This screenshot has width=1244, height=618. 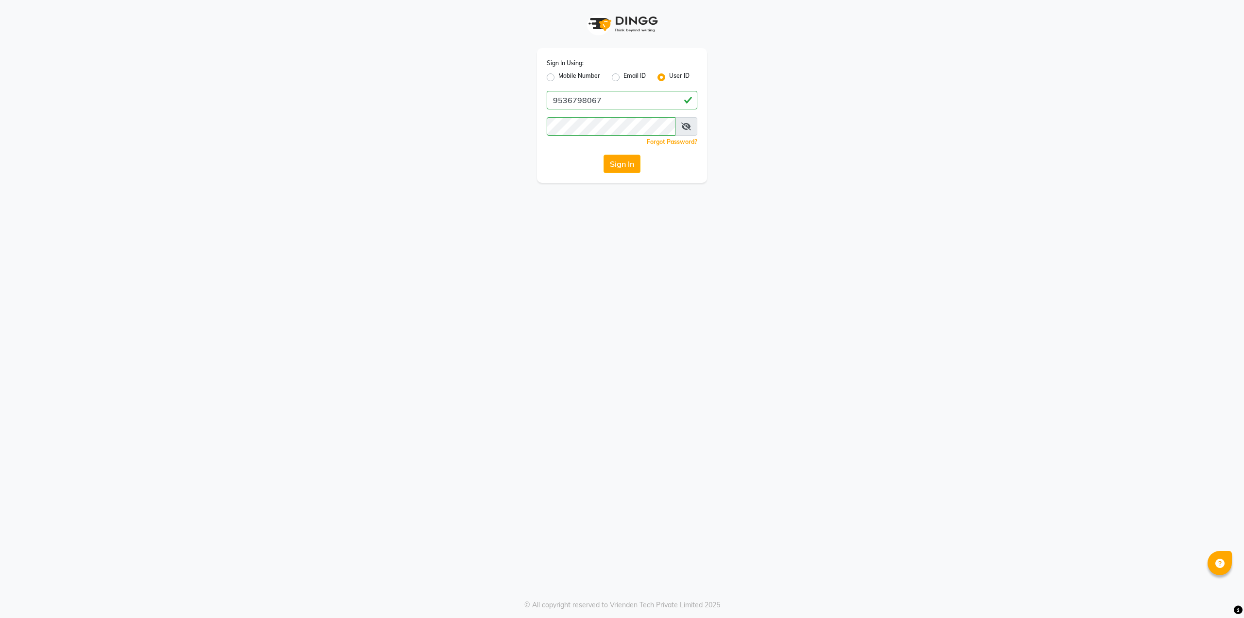 I want to click on label: Mobile Number, so click(x=579, y=77).